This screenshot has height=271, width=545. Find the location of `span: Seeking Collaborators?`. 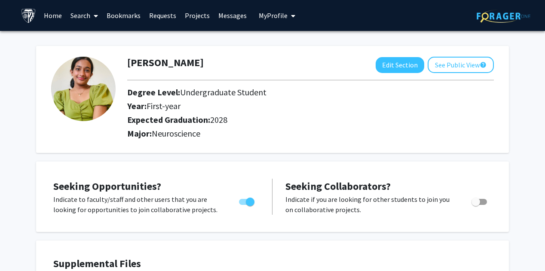

span: Seeking Collaborators? is located at coordinates (338, 186).